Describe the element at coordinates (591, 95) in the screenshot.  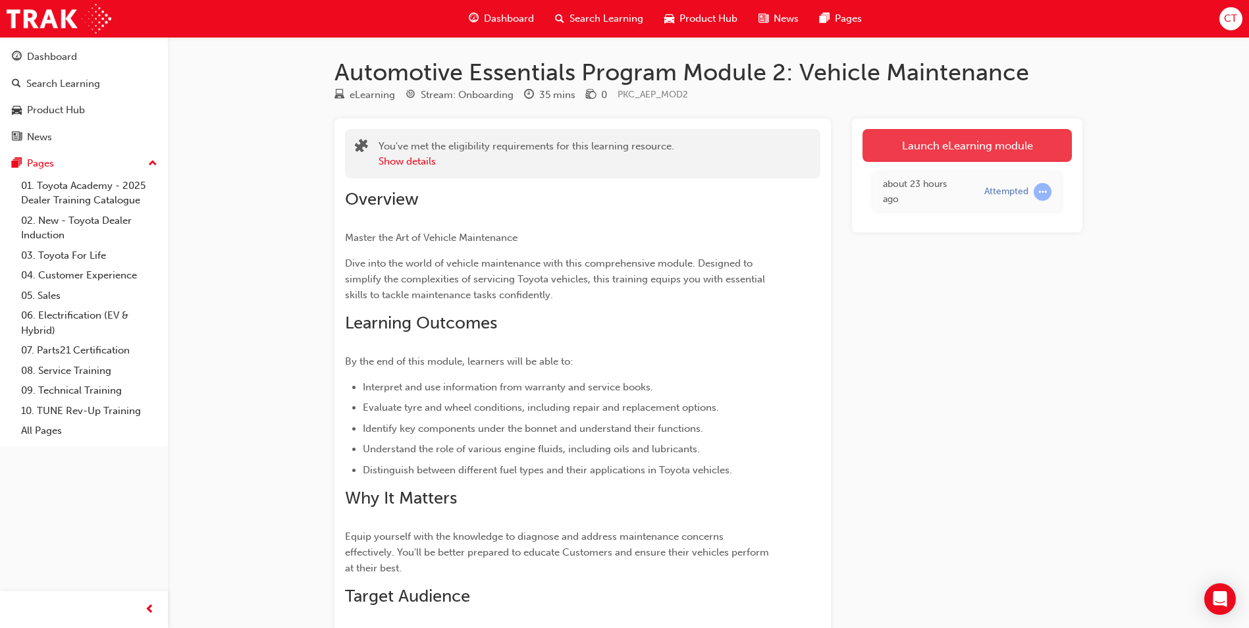
I see `span: money-icon` at that location.